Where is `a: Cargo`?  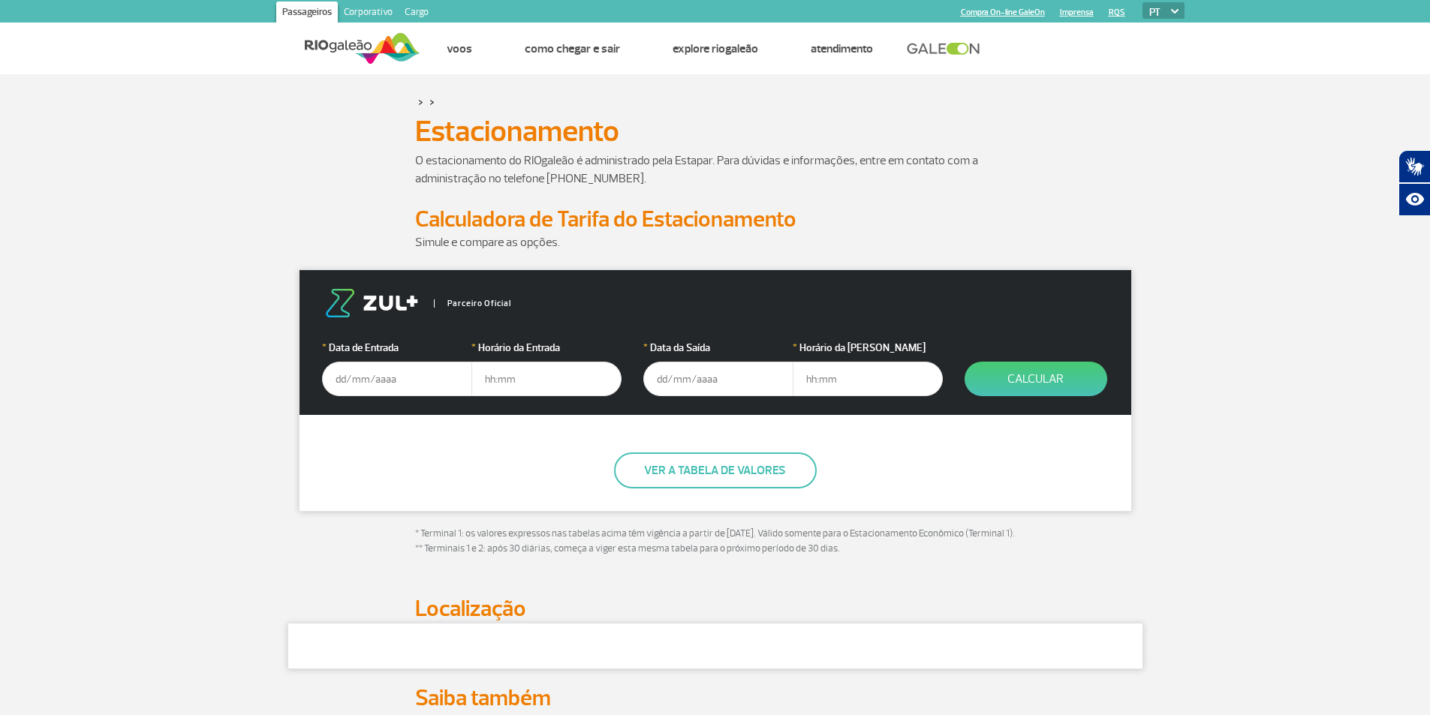
a: Cargo is located at coordinates (417, 14).